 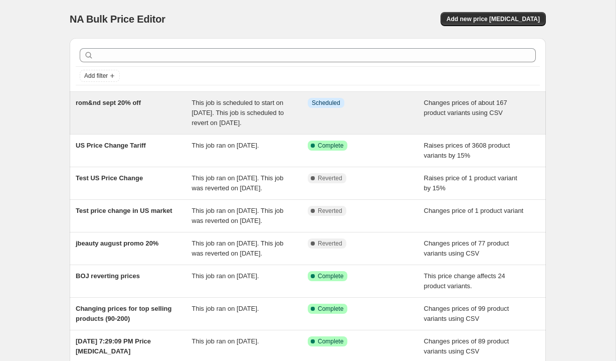 What do you see at coordinates (465, 280) in the screenshot?
I see `span: This price change affects 24 product variants.` at bounding box center [465, 280].